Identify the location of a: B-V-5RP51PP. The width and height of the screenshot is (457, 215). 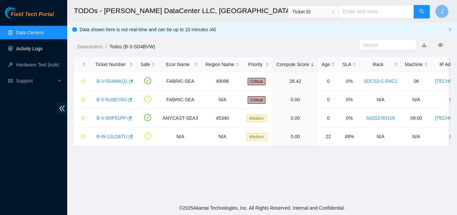
(111, 118).